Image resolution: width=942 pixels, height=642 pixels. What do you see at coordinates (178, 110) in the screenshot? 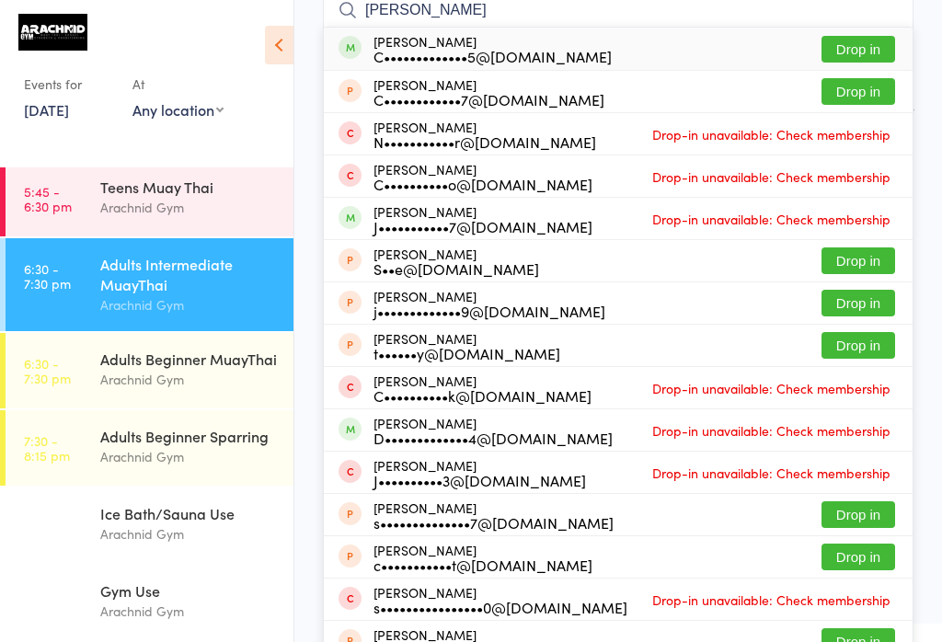
I see `div: Any location` at bounding box center [178, 110].